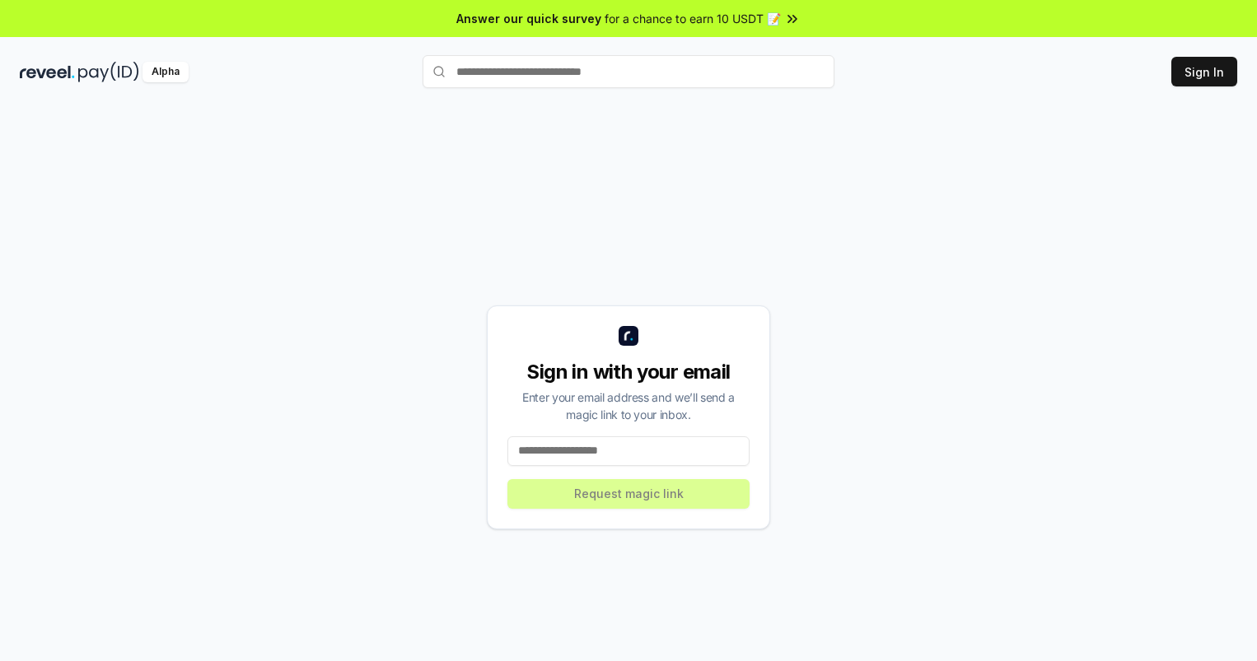 The width and height of the screenshot is (1257, 661). I want to click on div: Alpha, so click(166, 72).